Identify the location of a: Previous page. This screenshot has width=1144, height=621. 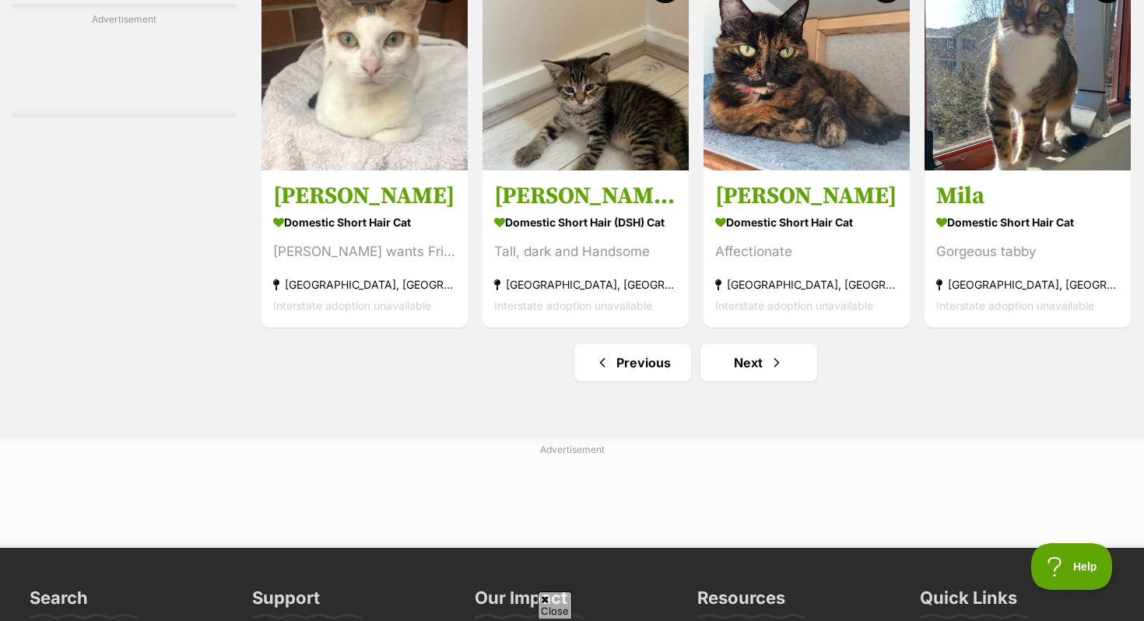
(633, 363).